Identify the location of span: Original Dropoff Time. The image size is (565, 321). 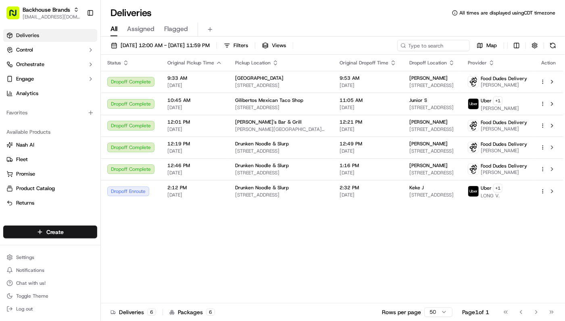
(364, 63).